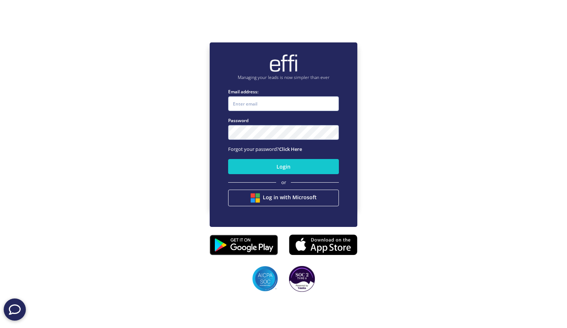 Image resolution: width=567 pixels, height=328 pixels. Describe the element at coordinates (284, 183) in the screenshot. I see `span: or` at that location.